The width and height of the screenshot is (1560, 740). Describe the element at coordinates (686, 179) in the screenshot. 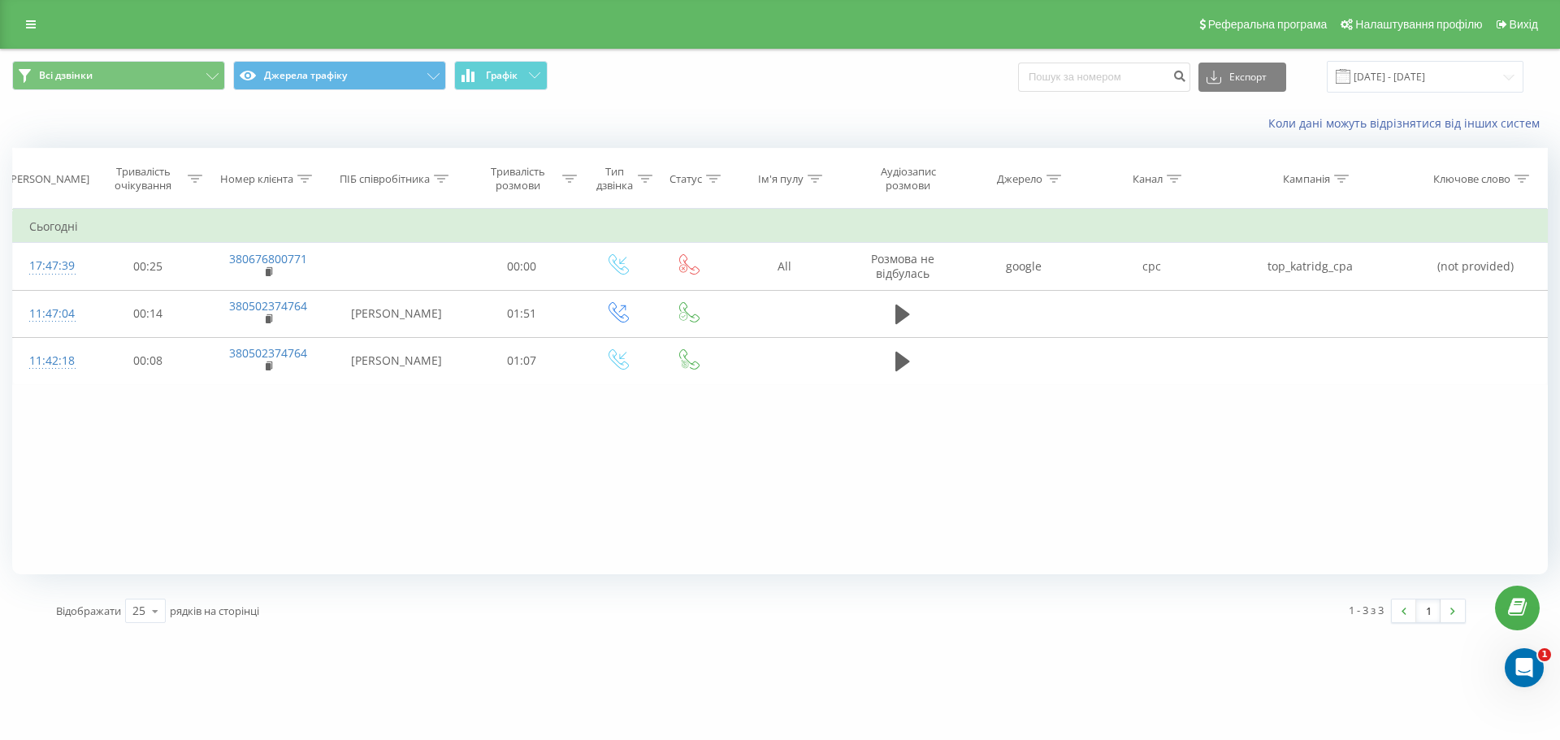

I see `div: Статус` at that location.